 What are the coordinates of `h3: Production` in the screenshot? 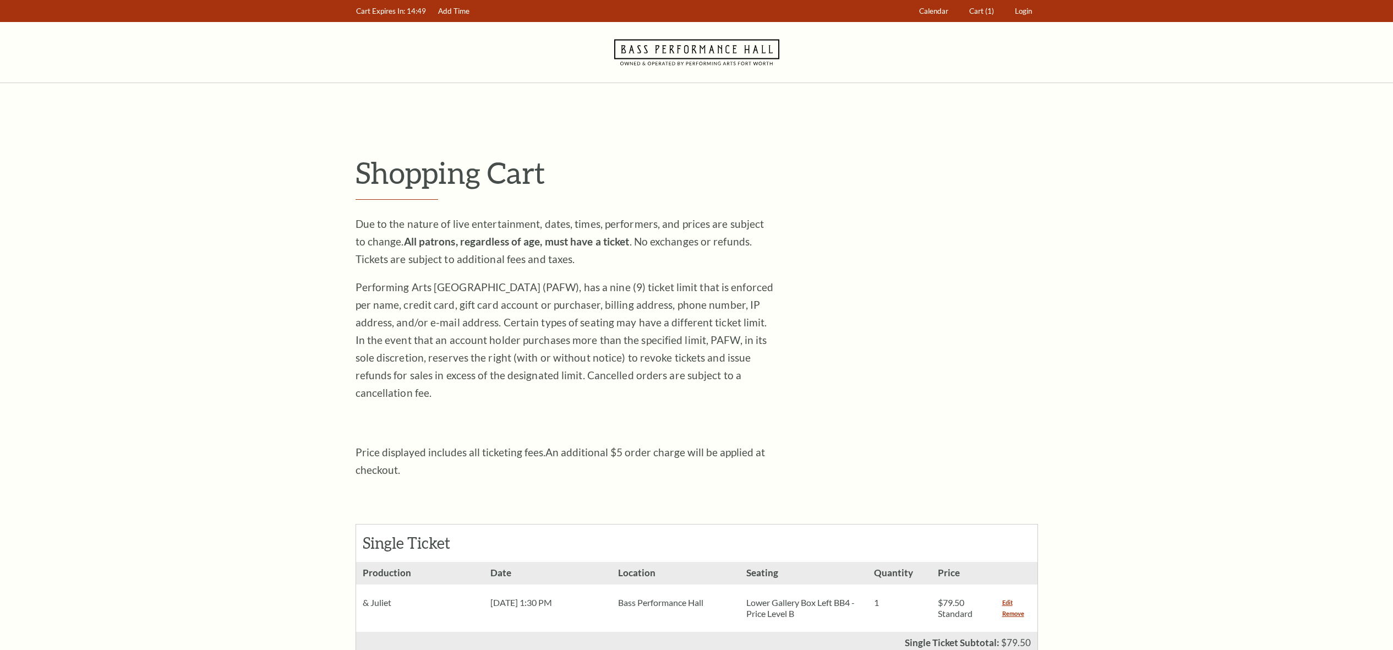 It's located at (420, 573).